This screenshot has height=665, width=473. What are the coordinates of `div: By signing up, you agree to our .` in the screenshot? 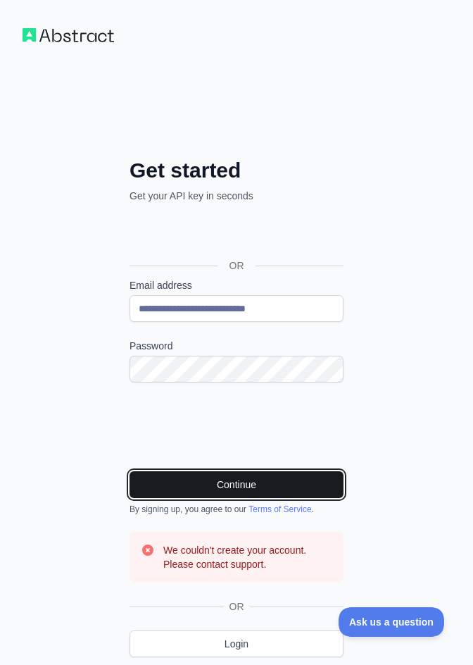 It's located at (237, 509).